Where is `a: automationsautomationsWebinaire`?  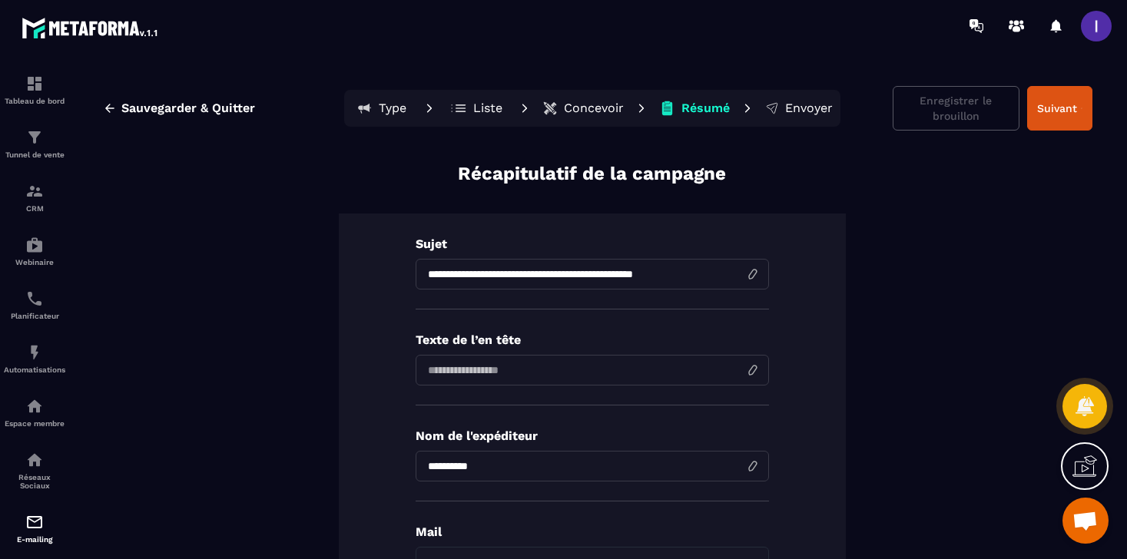 a: automationsautomationsWebinaire is located at coordinates (35, 251).